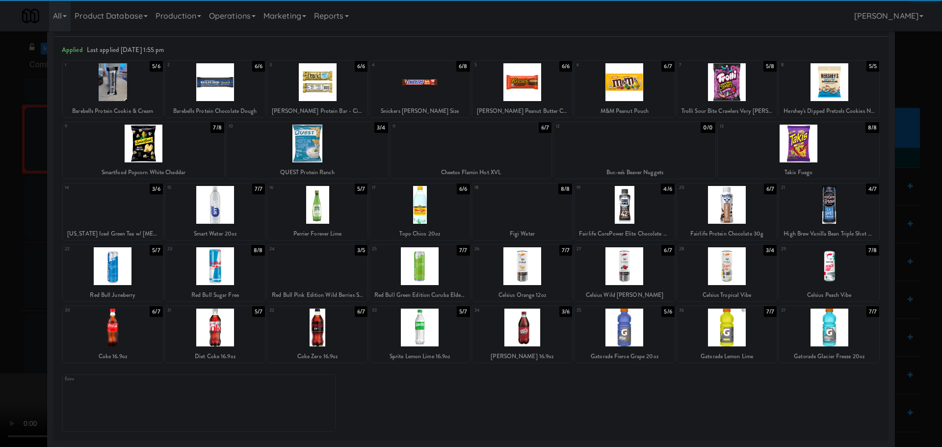 This screenshot has height=447, width=942. Describe the element at coordinates (215, 295) in the screenshot. I see `div: Red Bull Sugar Free` at that location.